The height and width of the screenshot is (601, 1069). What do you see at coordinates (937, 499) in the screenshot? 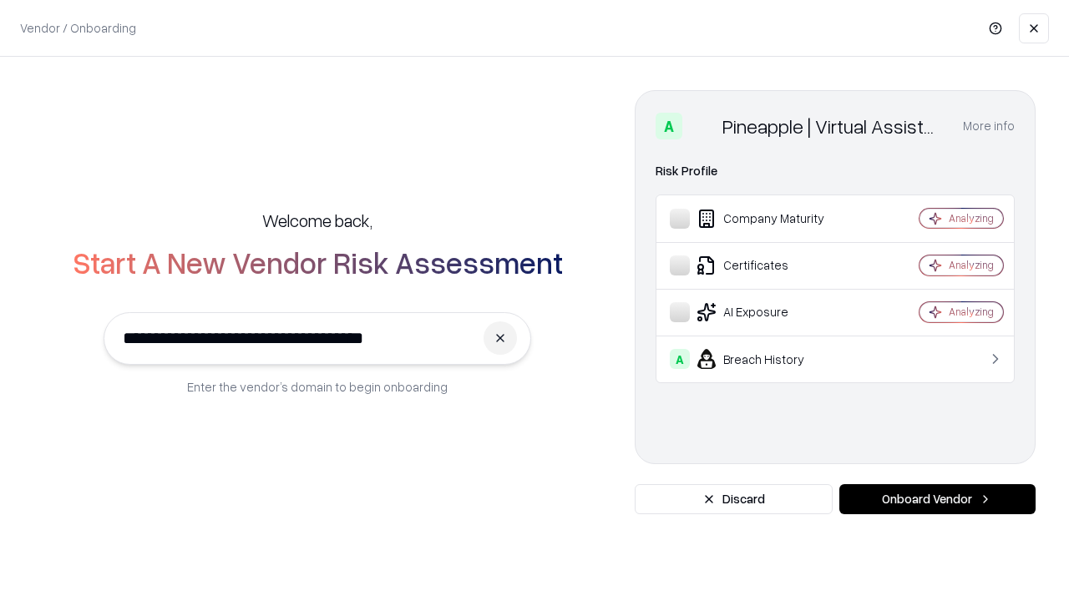
I see `button: Onboard Vendor` at bounding box center [937, 499].